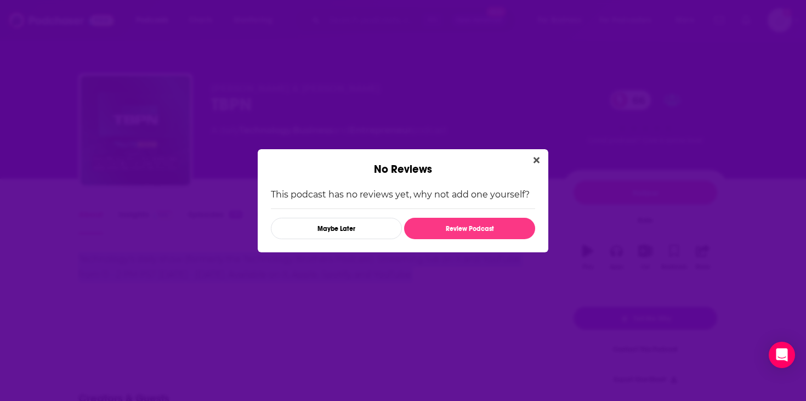 The image size is (806, 401). What do you see at coordinates (403, 162) in the screenshot?
I see `div: No Reviews` at bounding box center [403, 162].